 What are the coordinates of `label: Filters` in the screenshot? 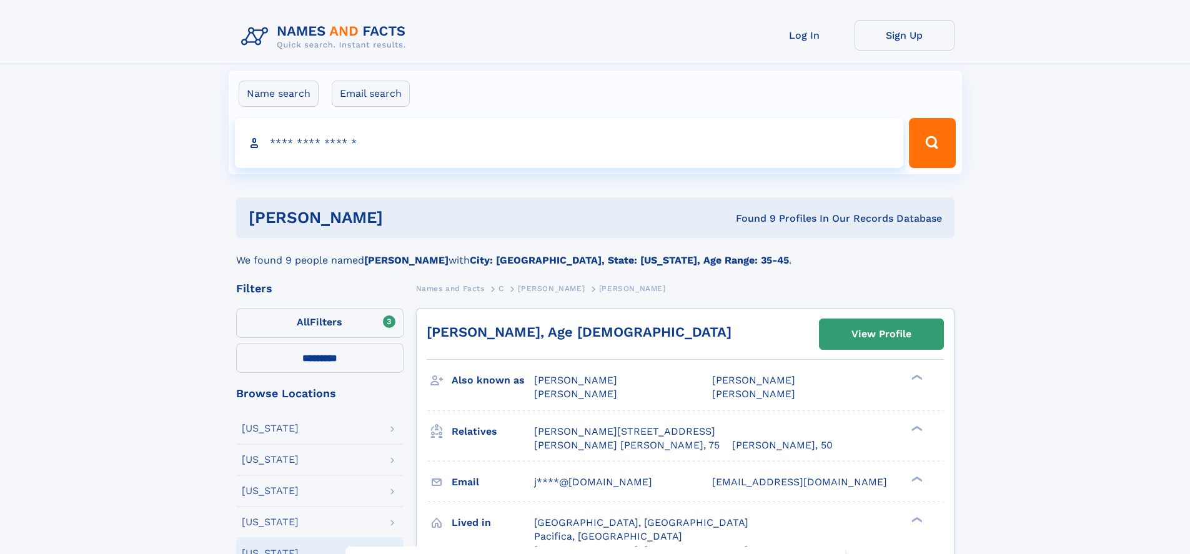 It's located at (320, 323).